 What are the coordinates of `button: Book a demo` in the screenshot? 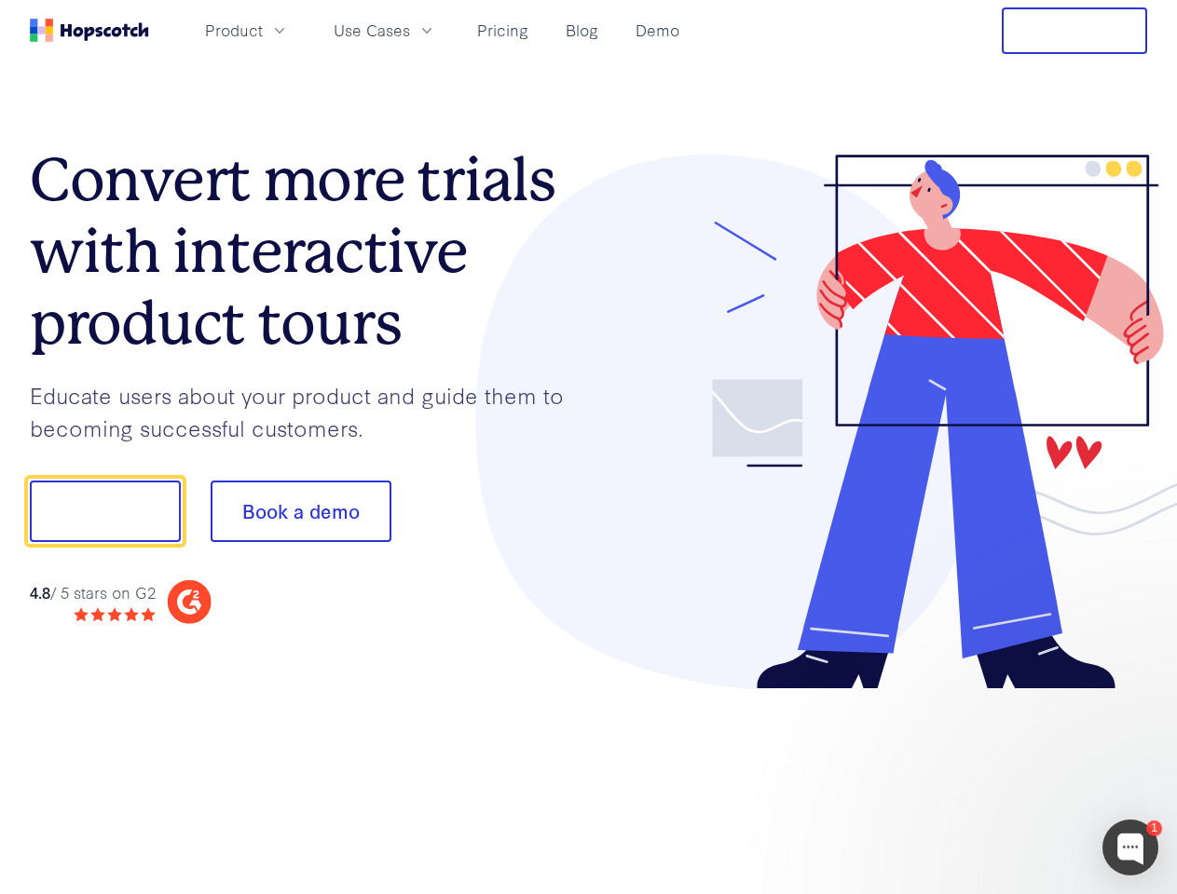 It's located at (301, 511).